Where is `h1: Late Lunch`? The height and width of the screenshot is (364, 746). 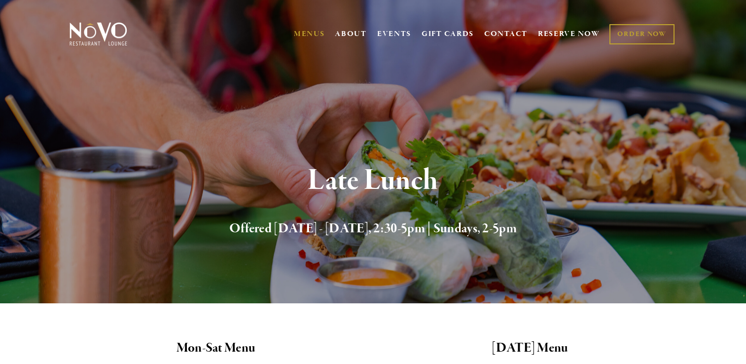 h1: Late Lunch is located at coordinates (373, 180).